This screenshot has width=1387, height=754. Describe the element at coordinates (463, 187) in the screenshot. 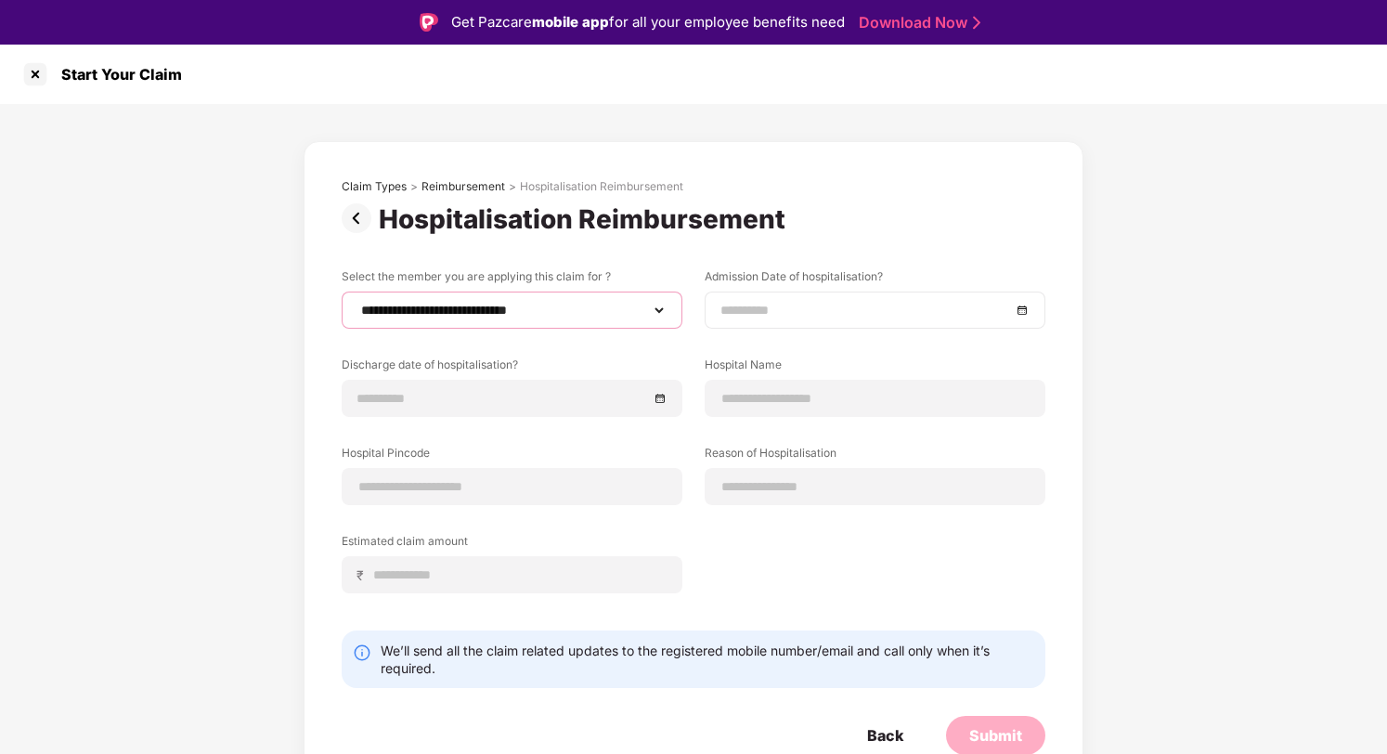

I see `div: Reimbursement` at that location.